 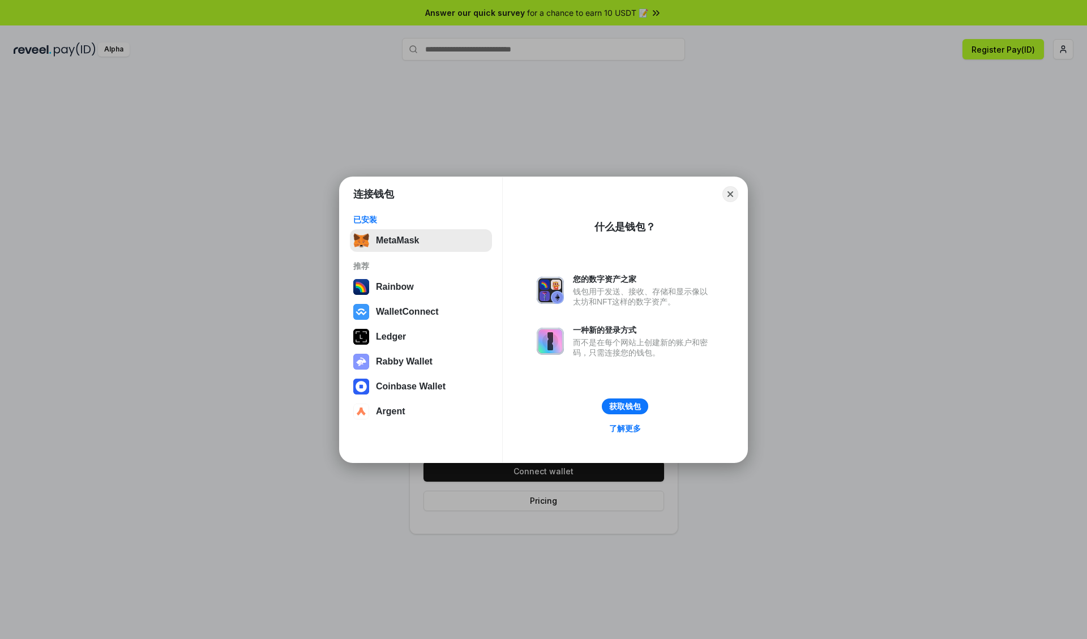 What do you see at coordinates (625, 406) in the screenshot?
I see `div: 获取钱包` at bounding box center [625, 406].